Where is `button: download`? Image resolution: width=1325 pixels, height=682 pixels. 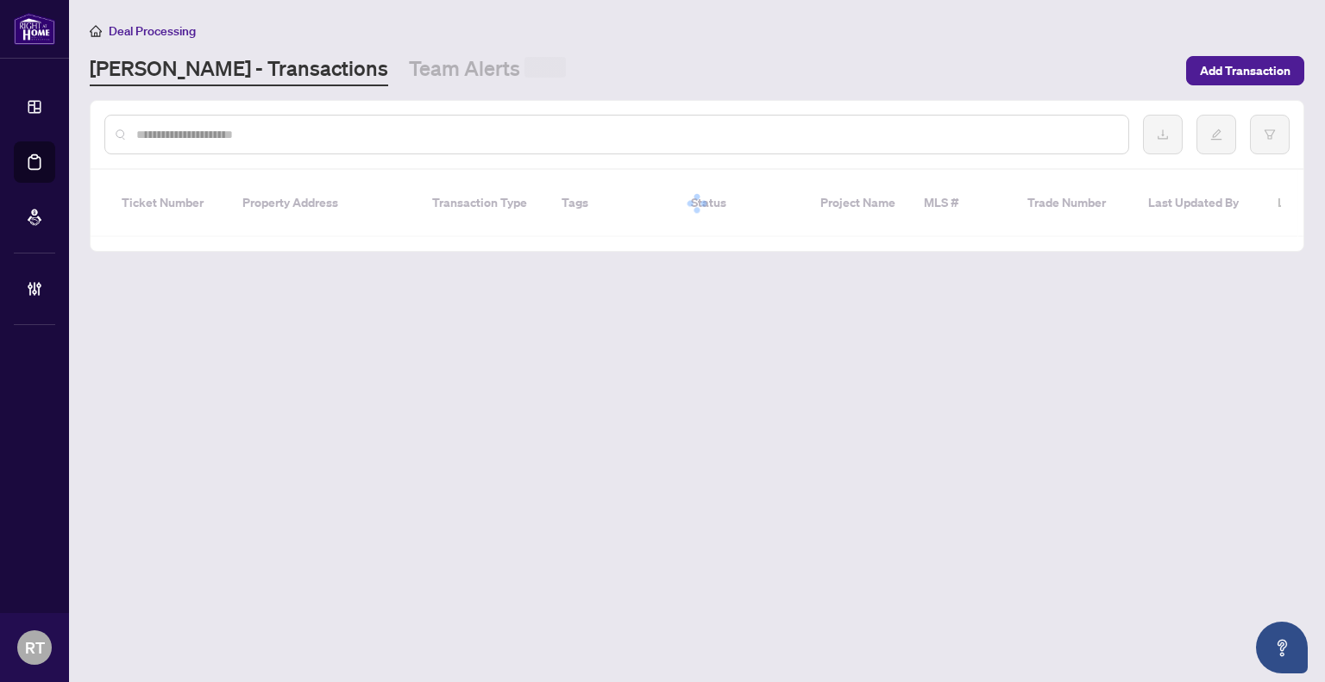
button: download is located at coordinates (1163, 135).